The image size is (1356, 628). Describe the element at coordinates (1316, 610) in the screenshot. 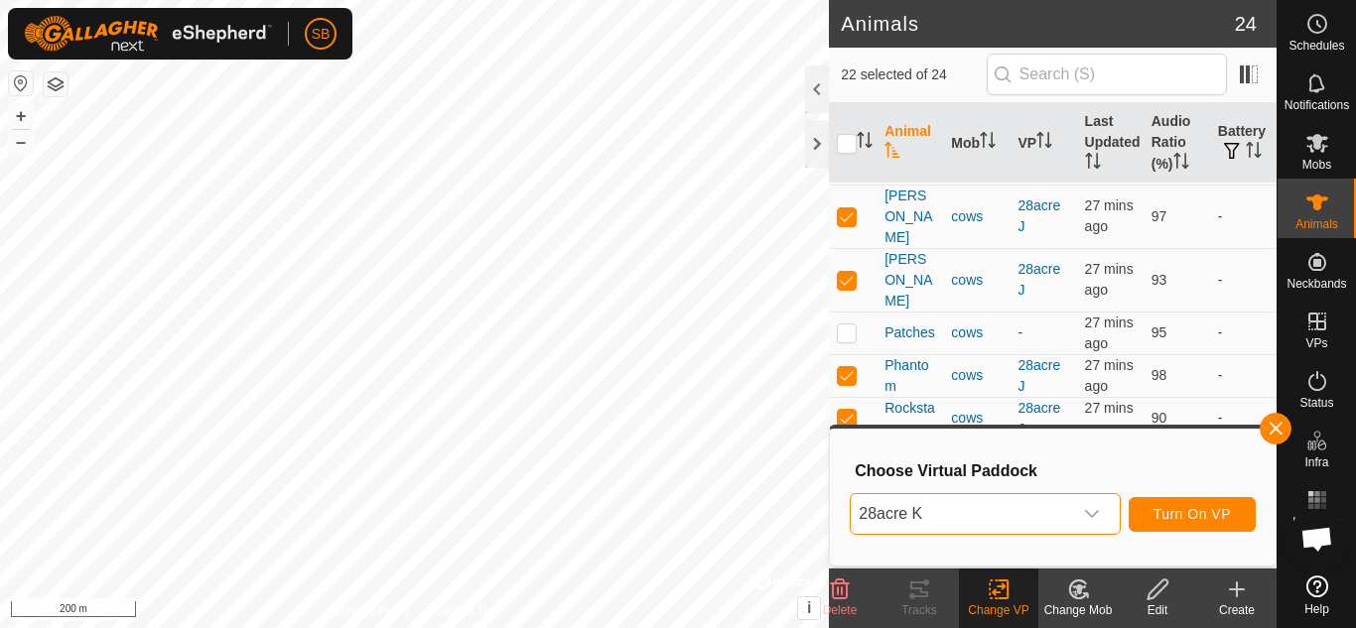

I see `span: Help` at that location.